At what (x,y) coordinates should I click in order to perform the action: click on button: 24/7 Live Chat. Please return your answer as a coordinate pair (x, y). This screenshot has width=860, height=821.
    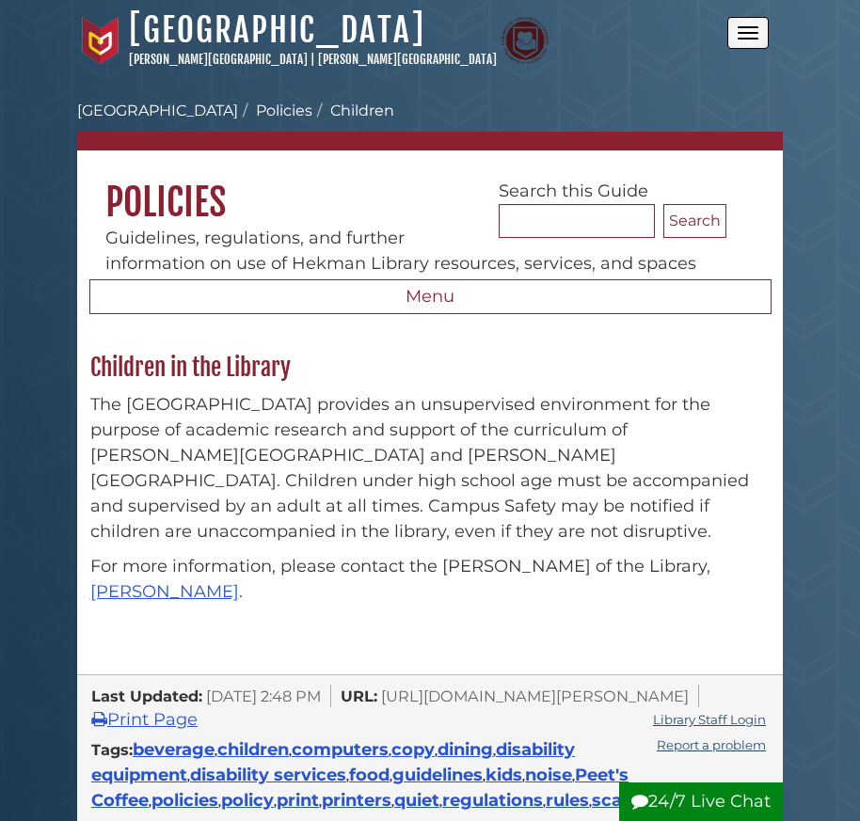
    Looking at the image, I should click on (701, 802).